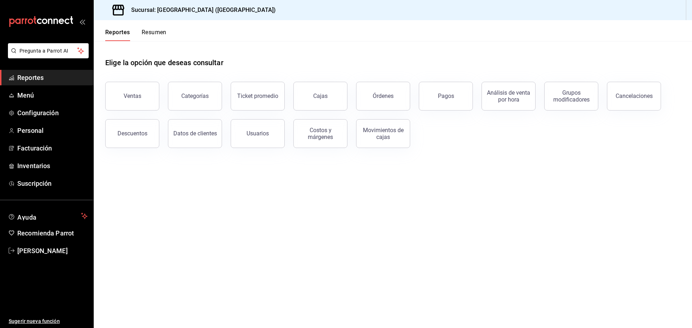 The image size is (692, 328). Describe the element at coordinates (195, 96) in the screenshot. I see `div: Categorías` at that location.